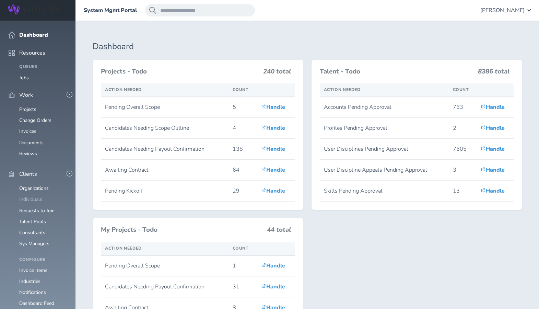 This screenshot has height=309, width=539. Describe the element at coordinates (33, 221) in the screenshot. I see `a: Talent Pools` at that location.